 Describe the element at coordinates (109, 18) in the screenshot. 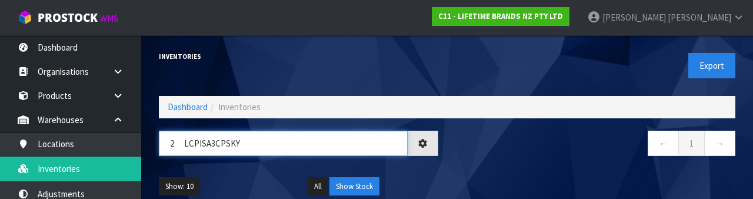

I see `small: WMS` at that location.